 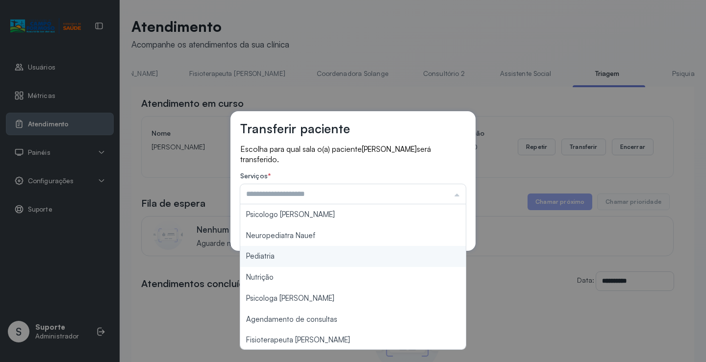 I want to click on li: Nutrição, so click(x=353, y=277).